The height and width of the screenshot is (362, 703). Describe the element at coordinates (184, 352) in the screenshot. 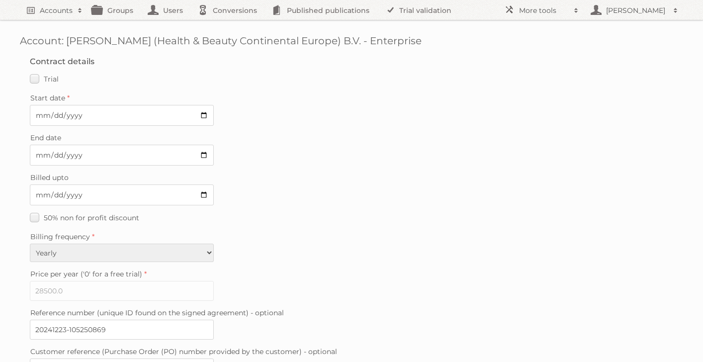

I see `span: Customer reference (Purchase Order (PO) number provided by the customer) - optional` at that location.